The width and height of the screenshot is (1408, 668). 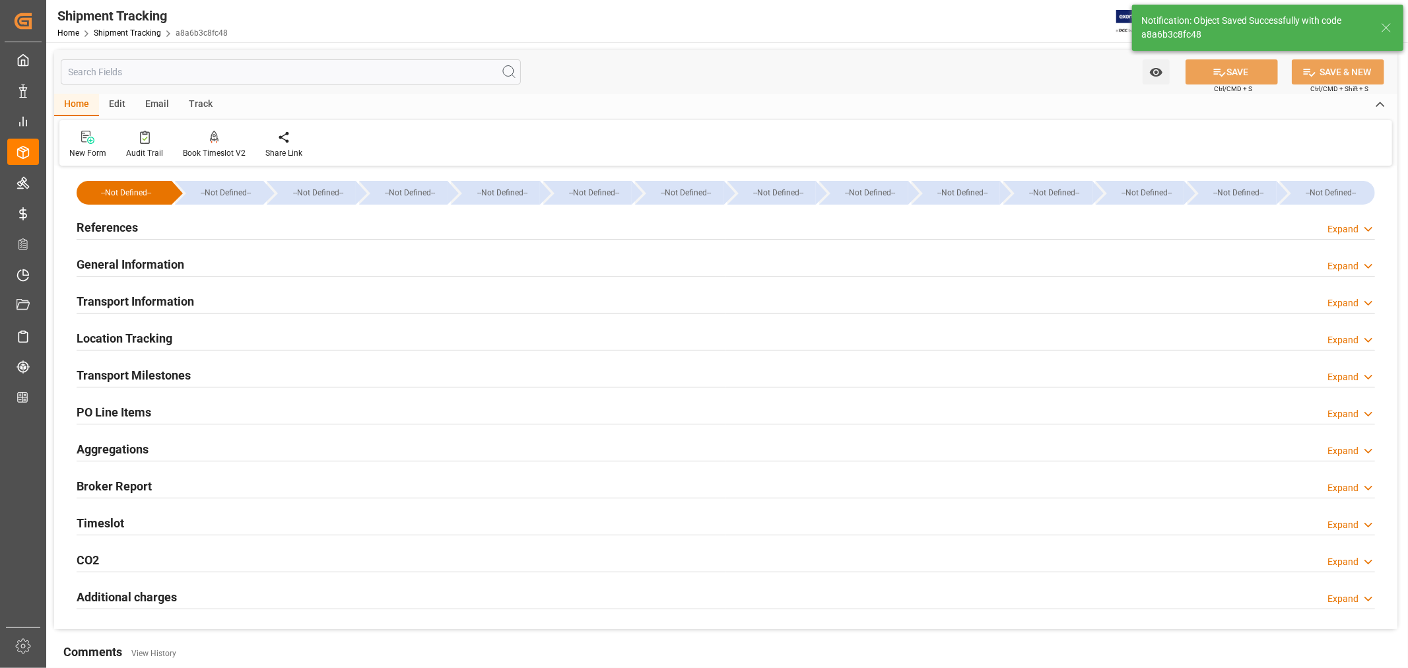 I want to click on div: Track, so click(x=201, y=105).